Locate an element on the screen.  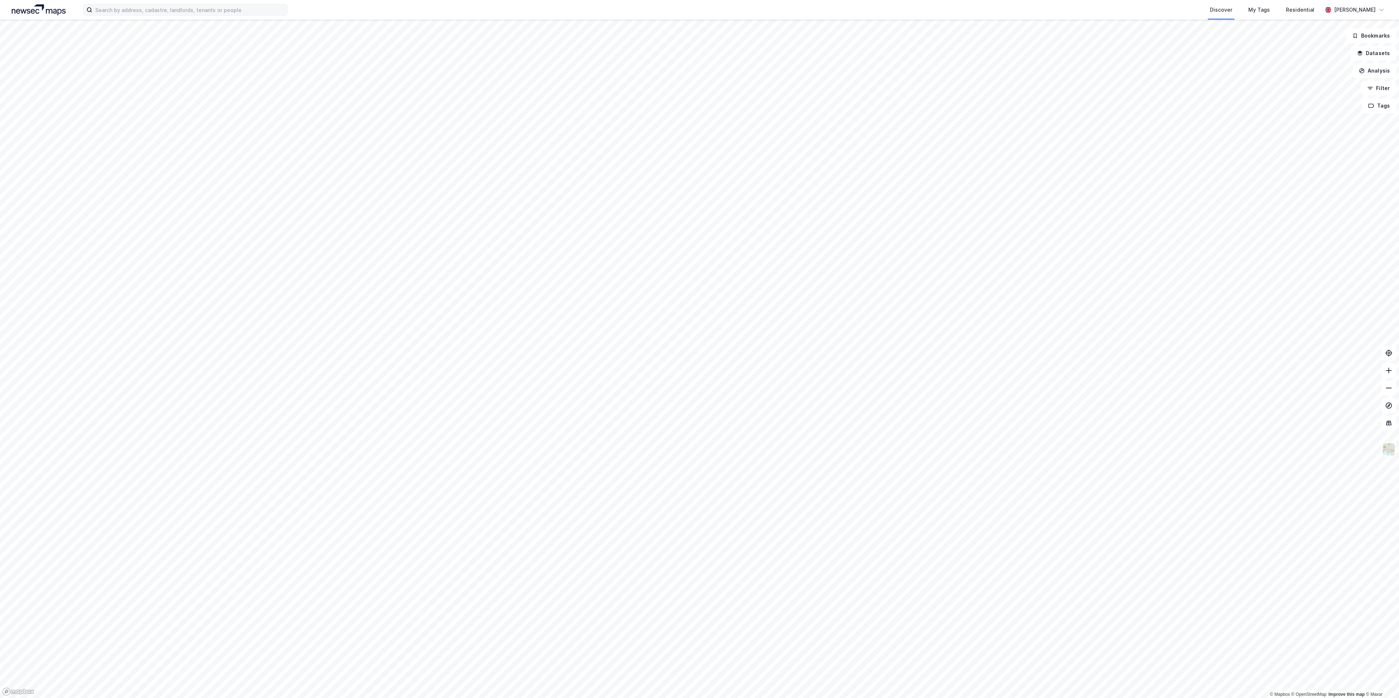
div: My Tags is located at coordinates (1259, 10).